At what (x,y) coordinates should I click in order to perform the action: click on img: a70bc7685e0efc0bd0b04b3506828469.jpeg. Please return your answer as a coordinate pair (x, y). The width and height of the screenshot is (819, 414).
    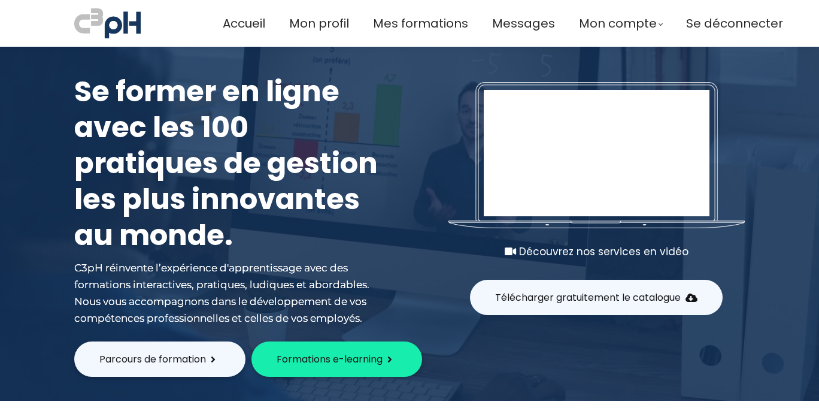
    Looking at the image, I should click on (107, 23).